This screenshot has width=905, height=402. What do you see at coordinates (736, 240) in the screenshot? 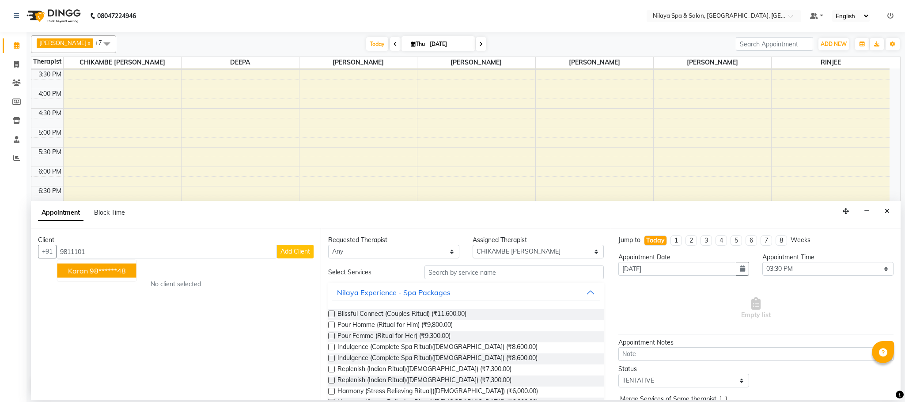
I see `li: 5` at bounding box center [736, 240].